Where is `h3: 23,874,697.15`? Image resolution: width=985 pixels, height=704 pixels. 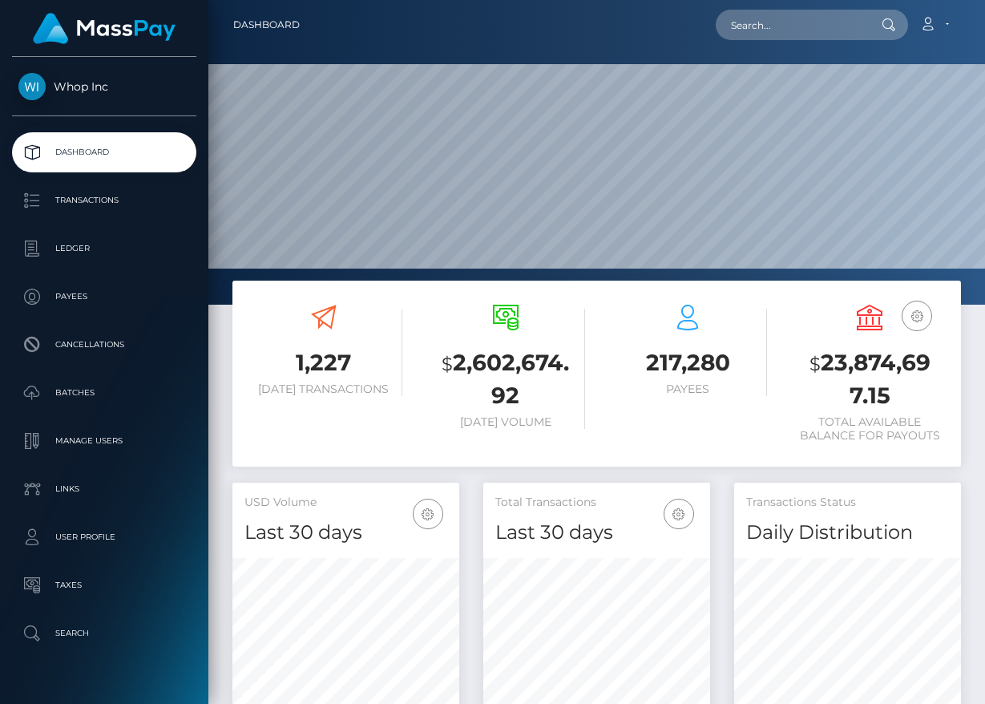
h3: 23,874,697.15 is located at coordinates (869, 379).